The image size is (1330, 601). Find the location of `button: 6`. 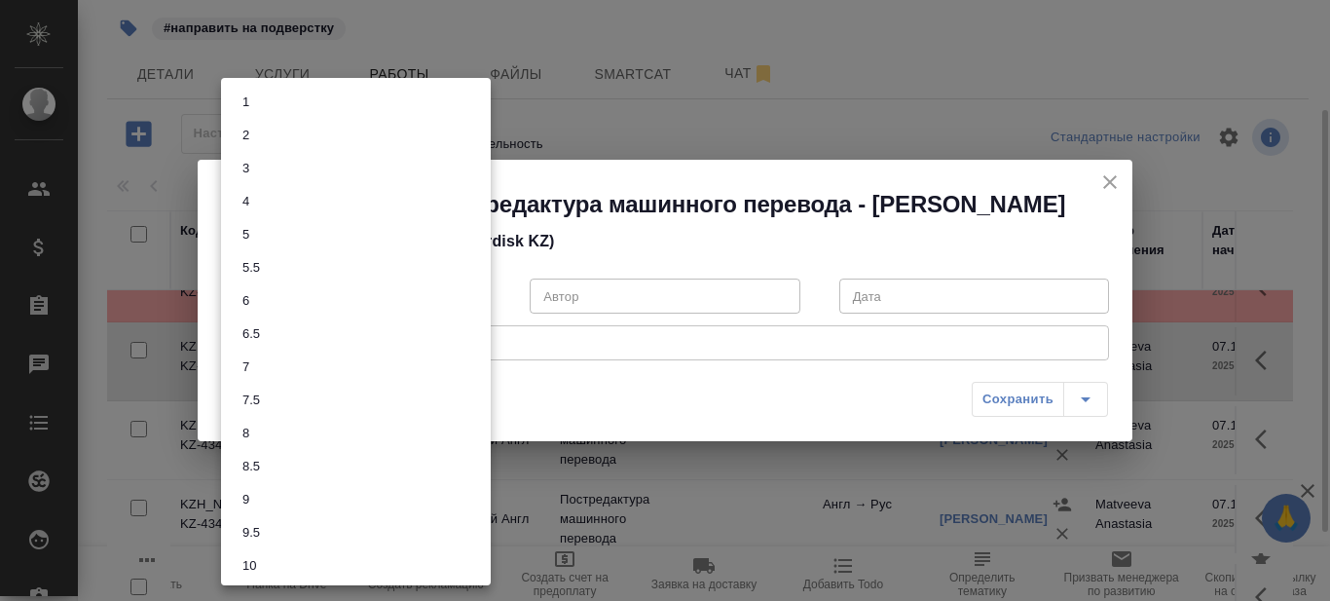

button: 6 is located at coordinates (245, 301).